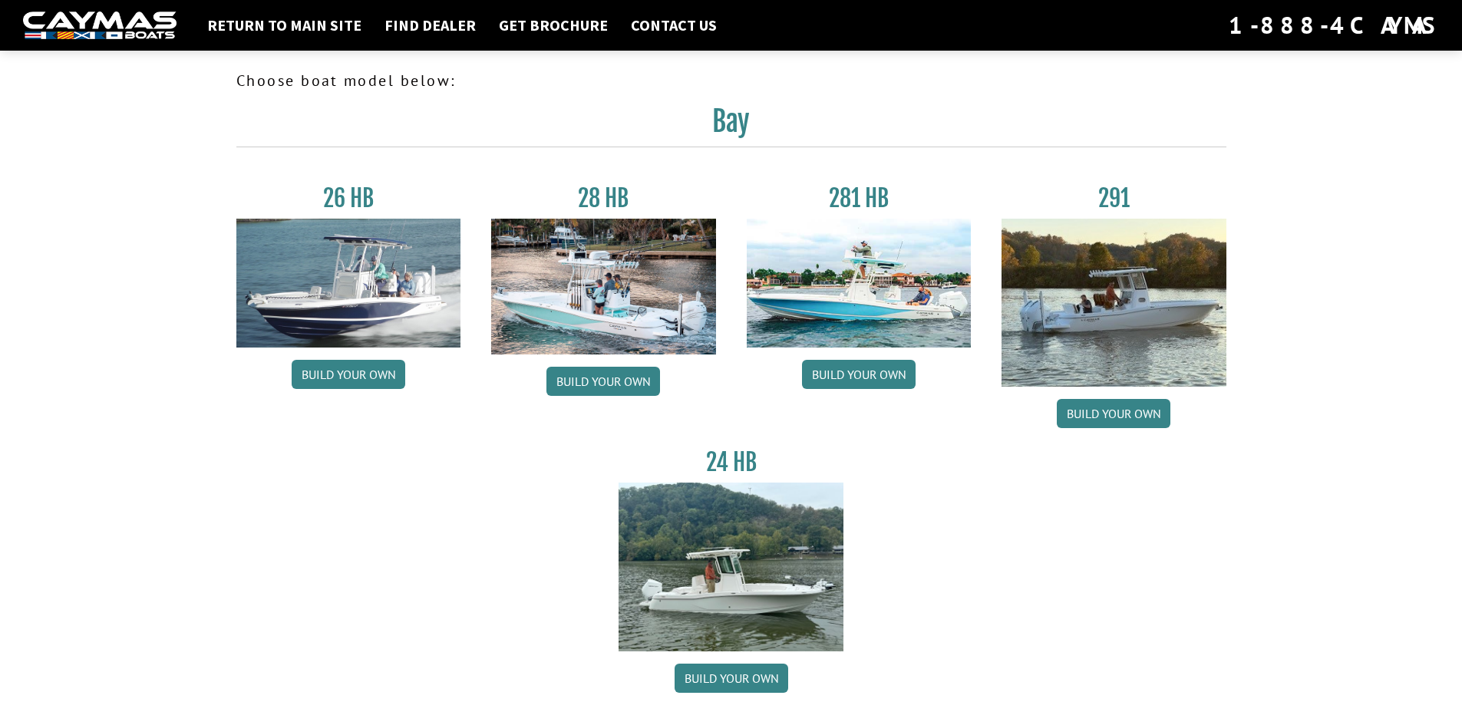  Describe the element at coordinates (1114, 302) in the screenshot. I see `img: 291_Thumbnail.jpg` at that location.